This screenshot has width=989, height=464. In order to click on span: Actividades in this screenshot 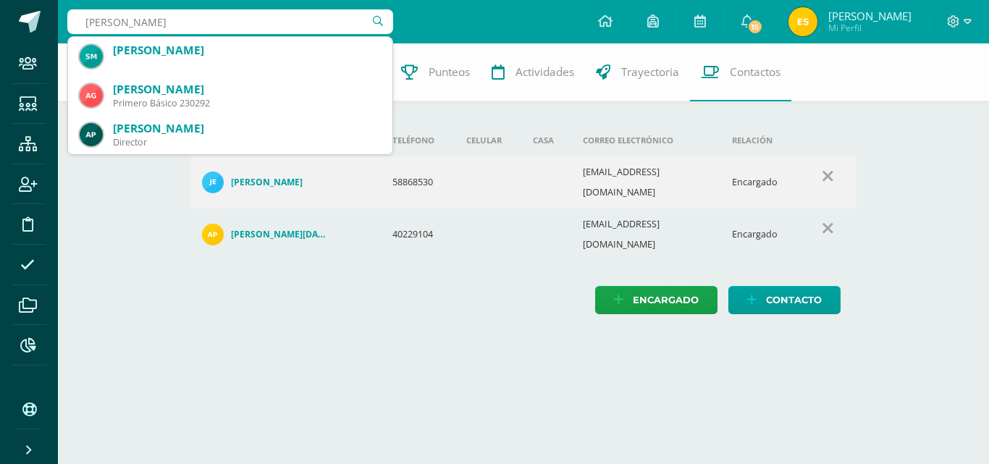, I will do `click(544, 72)`.